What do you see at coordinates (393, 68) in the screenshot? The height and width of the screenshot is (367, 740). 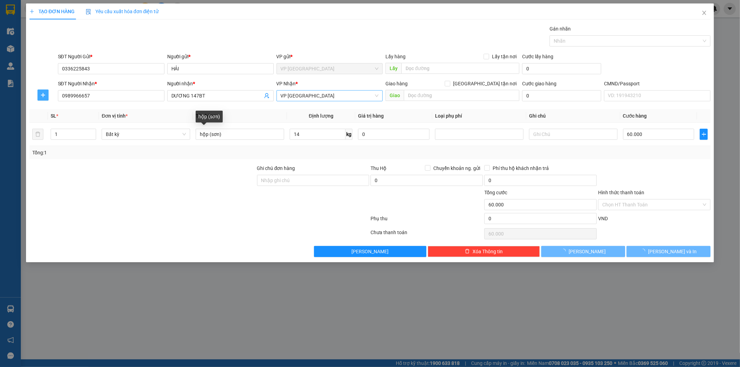 I see `span: Lấy` at bounding box center [393, 68].